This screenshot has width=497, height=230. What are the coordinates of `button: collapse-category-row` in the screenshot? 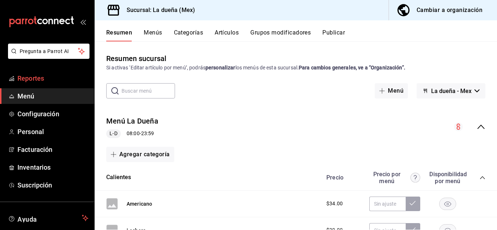 It's located at (482, 178).